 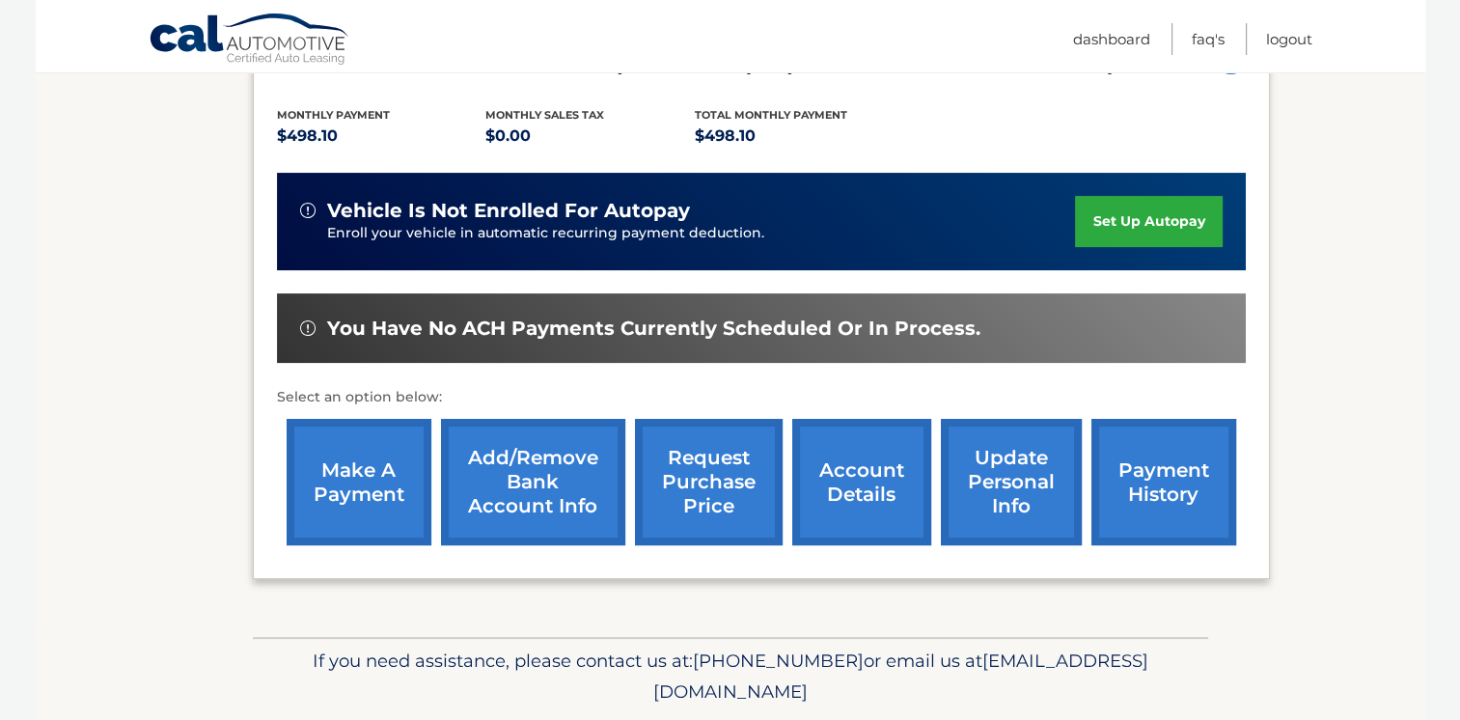 I want to click on p: Enroll your vehicle in automatic recurring payment deduction., so click(x=702, y=234).